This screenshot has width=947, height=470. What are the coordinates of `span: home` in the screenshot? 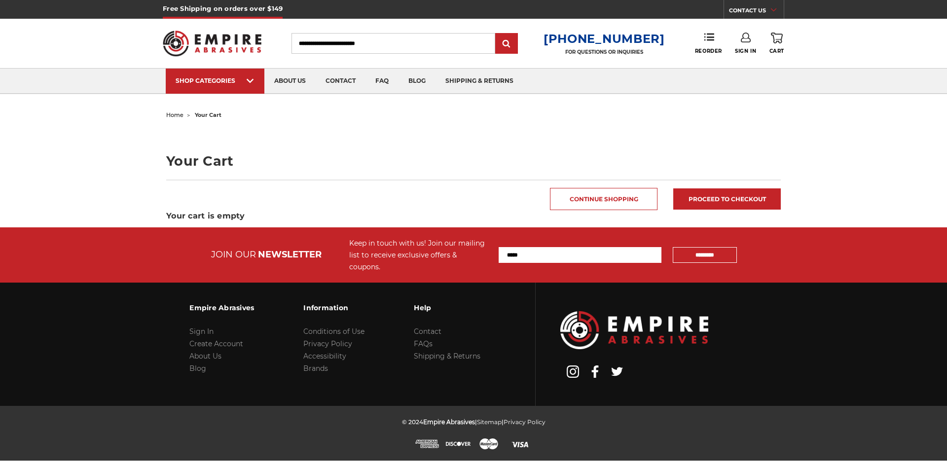 It's located at (175, 115).